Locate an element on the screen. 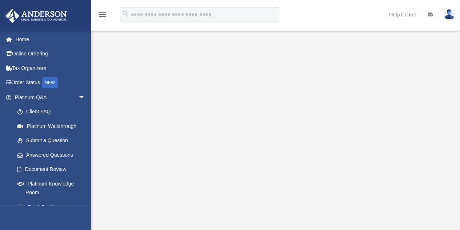 The image size is (460, 230). a: Online Ordering is located at coordinates (51, 54).